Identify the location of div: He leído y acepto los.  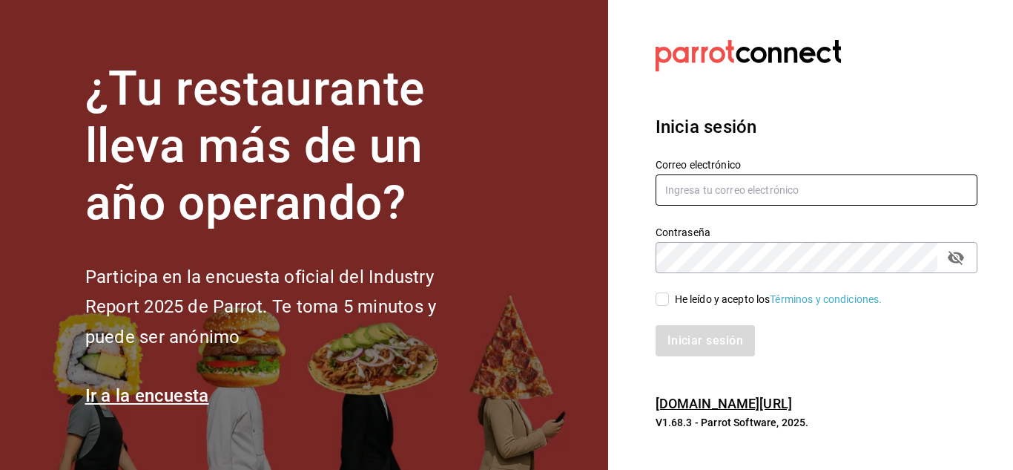
(779, 299).